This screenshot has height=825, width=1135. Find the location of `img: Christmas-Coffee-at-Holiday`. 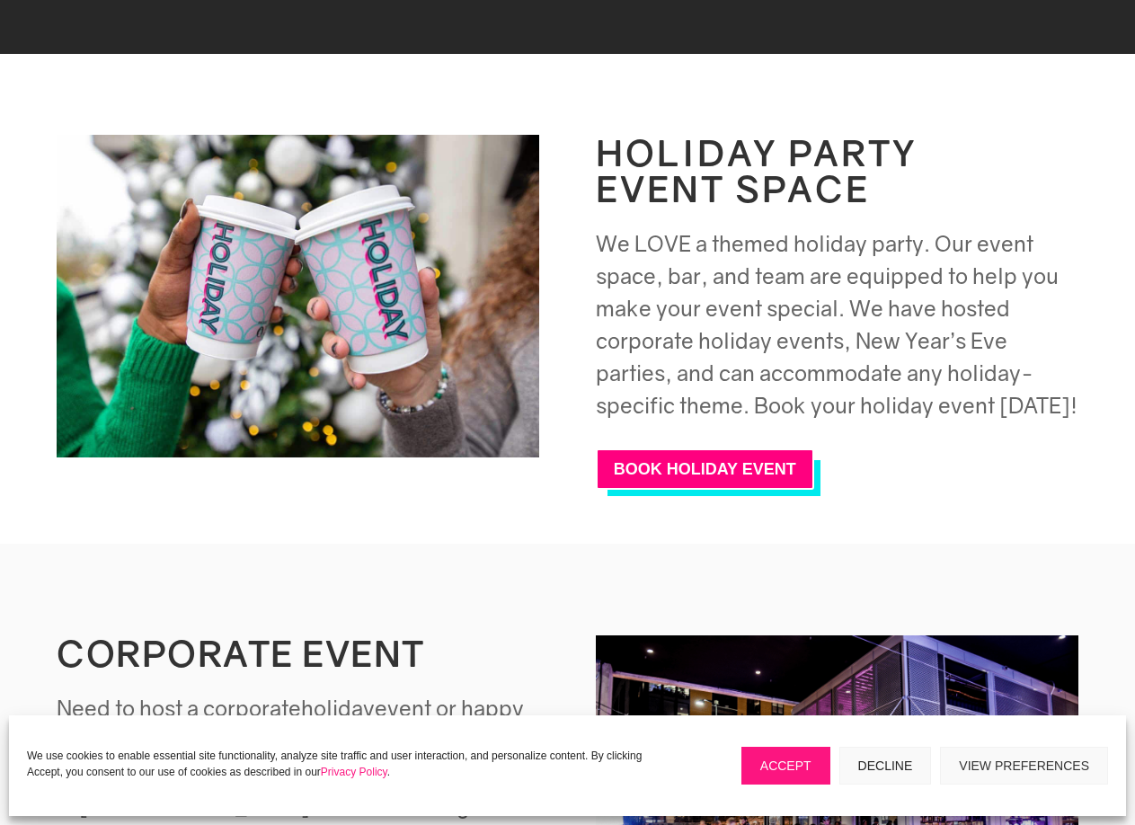

img: Christmas-Coffee-at-Holiday is located at coordinates (297, 296).